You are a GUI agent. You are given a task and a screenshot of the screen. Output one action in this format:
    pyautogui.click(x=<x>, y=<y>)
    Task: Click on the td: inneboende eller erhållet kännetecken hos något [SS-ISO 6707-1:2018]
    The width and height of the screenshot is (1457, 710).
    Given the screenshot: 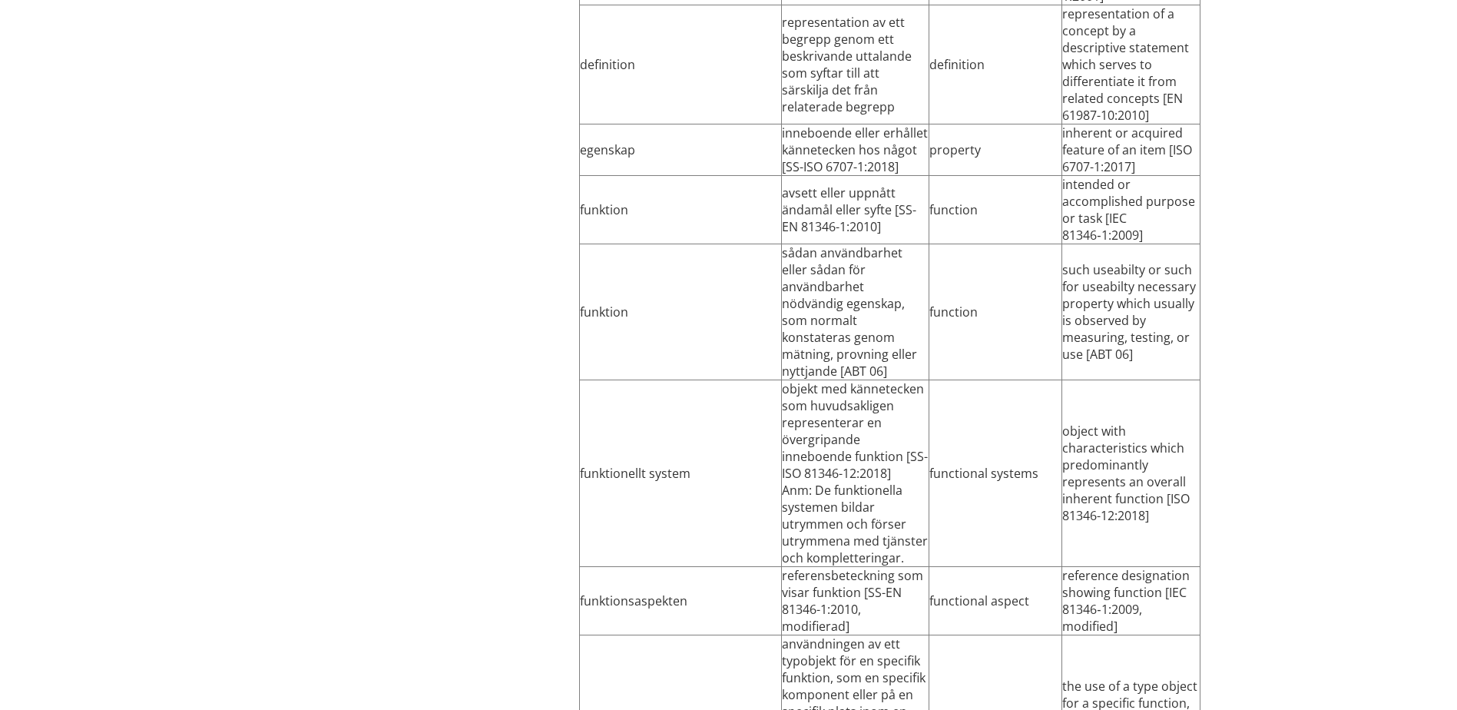 What is the action you would take?
    pyautogui.click(x=855, y=150)
    